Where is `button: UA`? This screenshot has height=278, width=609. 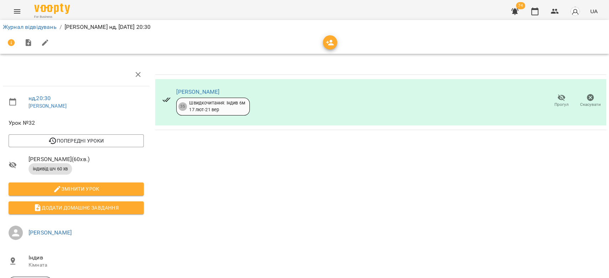 button: UA is located at coordinates (594, 11).